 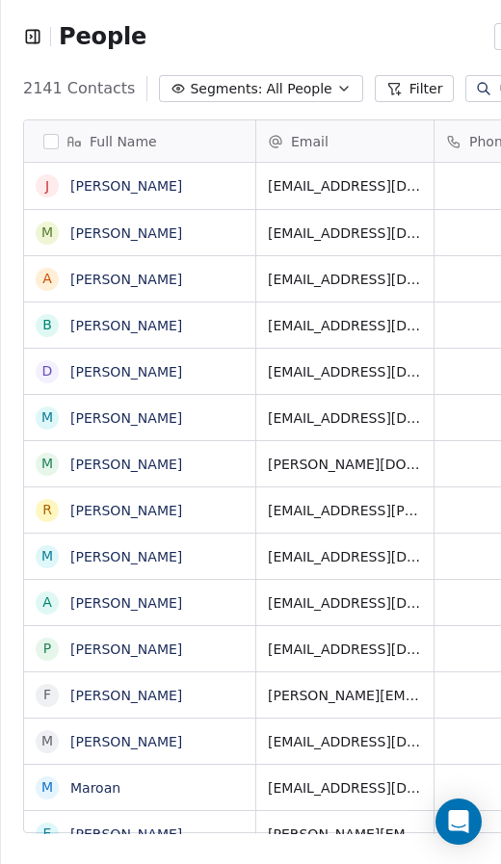 I want to click on div: Open Intercom Messenger, so click(x=458, y=821).